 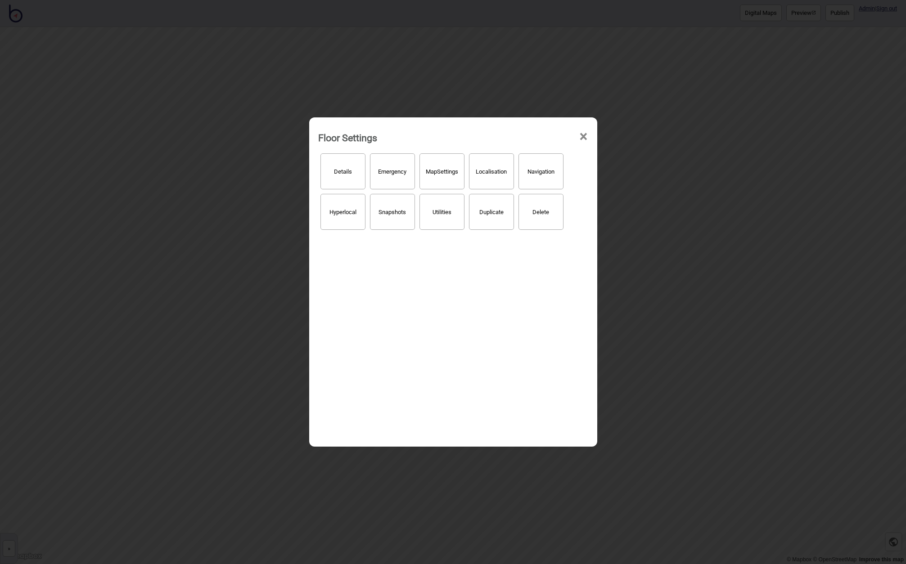 What do you see at coordinates (491, 171) in the screenshot?
I see `button: Localisation` at bounding box center [491, 171].